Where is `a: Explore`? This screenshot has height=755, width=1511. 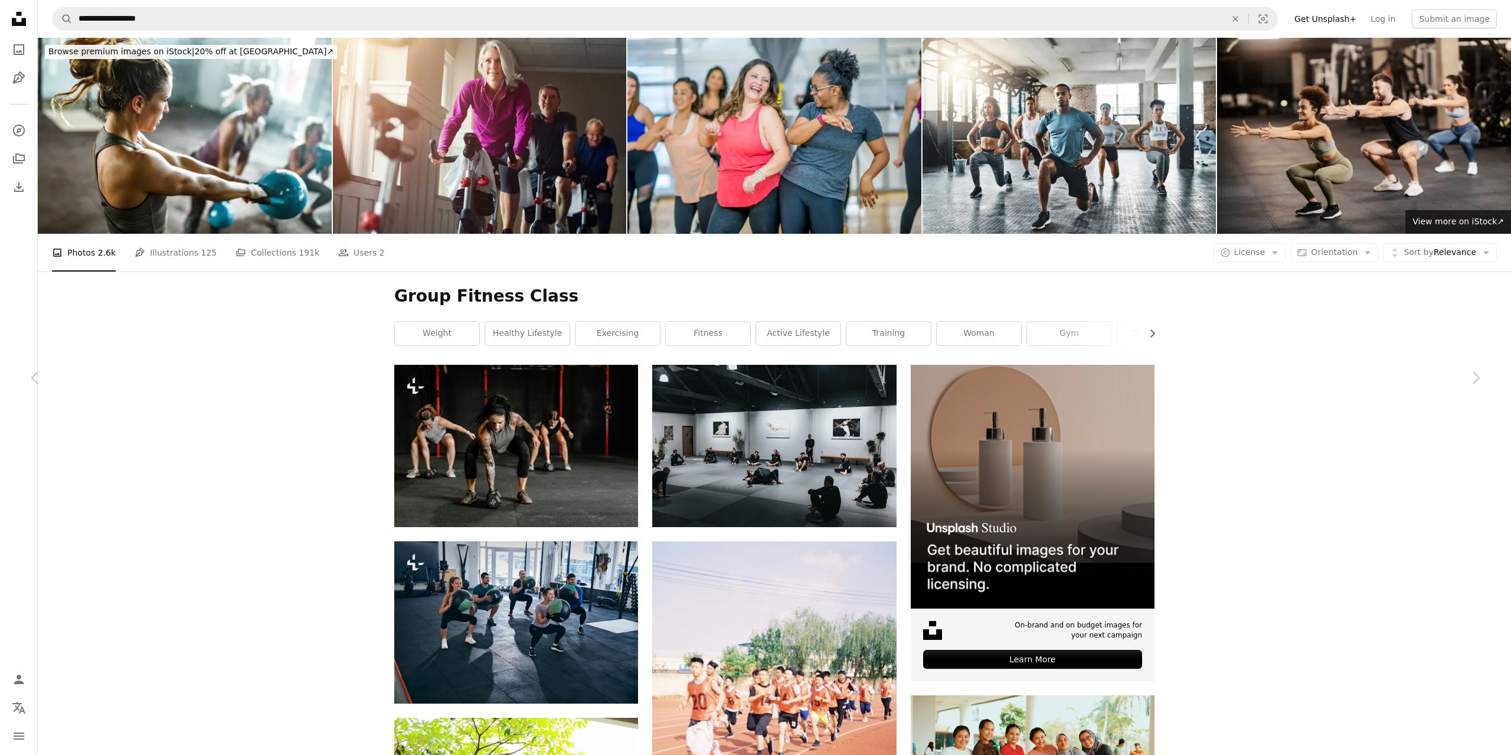 a: Explore is located at coordinates (19, 130).